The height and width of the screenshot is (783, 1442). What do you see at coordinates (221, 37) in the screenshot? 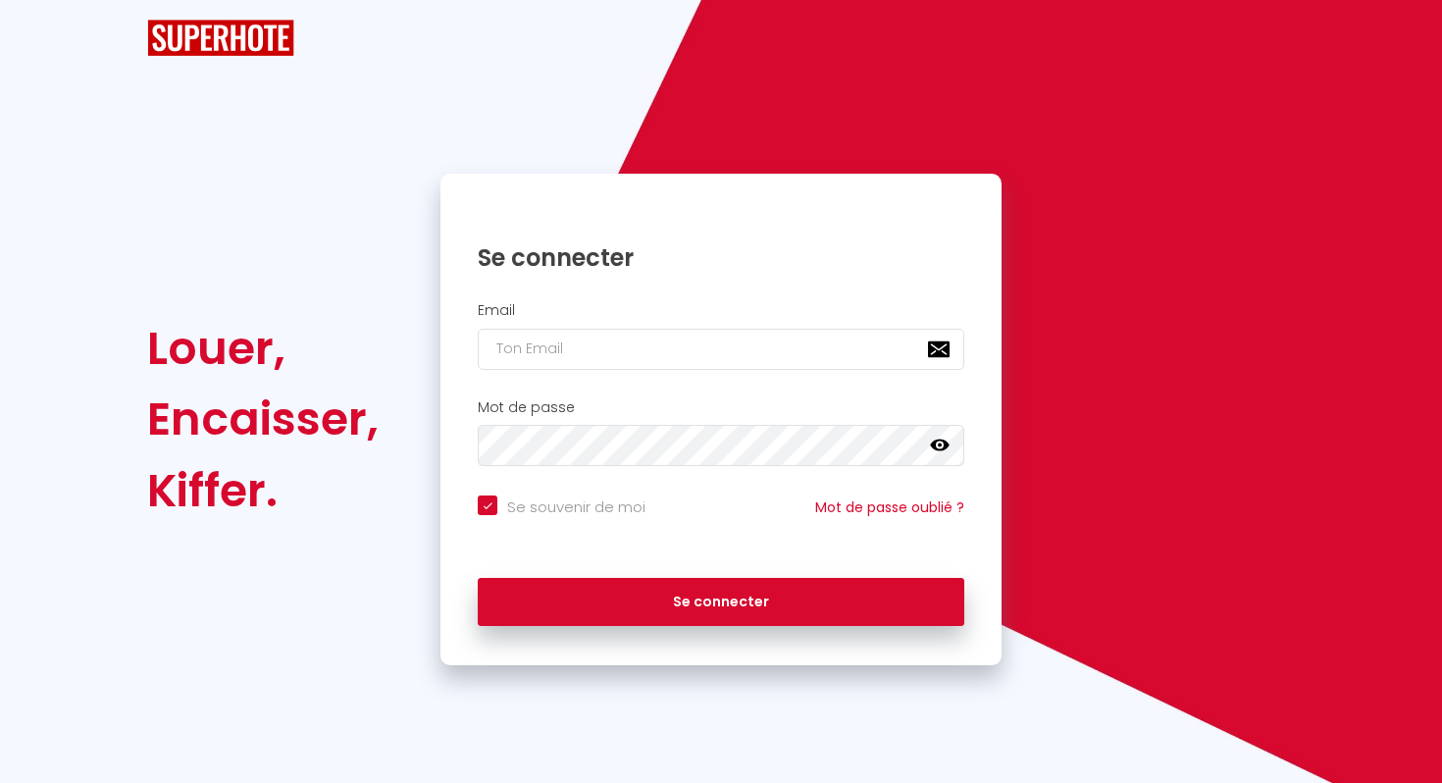
I see `img: SuperHote logo` at bounding box center [221, 37].